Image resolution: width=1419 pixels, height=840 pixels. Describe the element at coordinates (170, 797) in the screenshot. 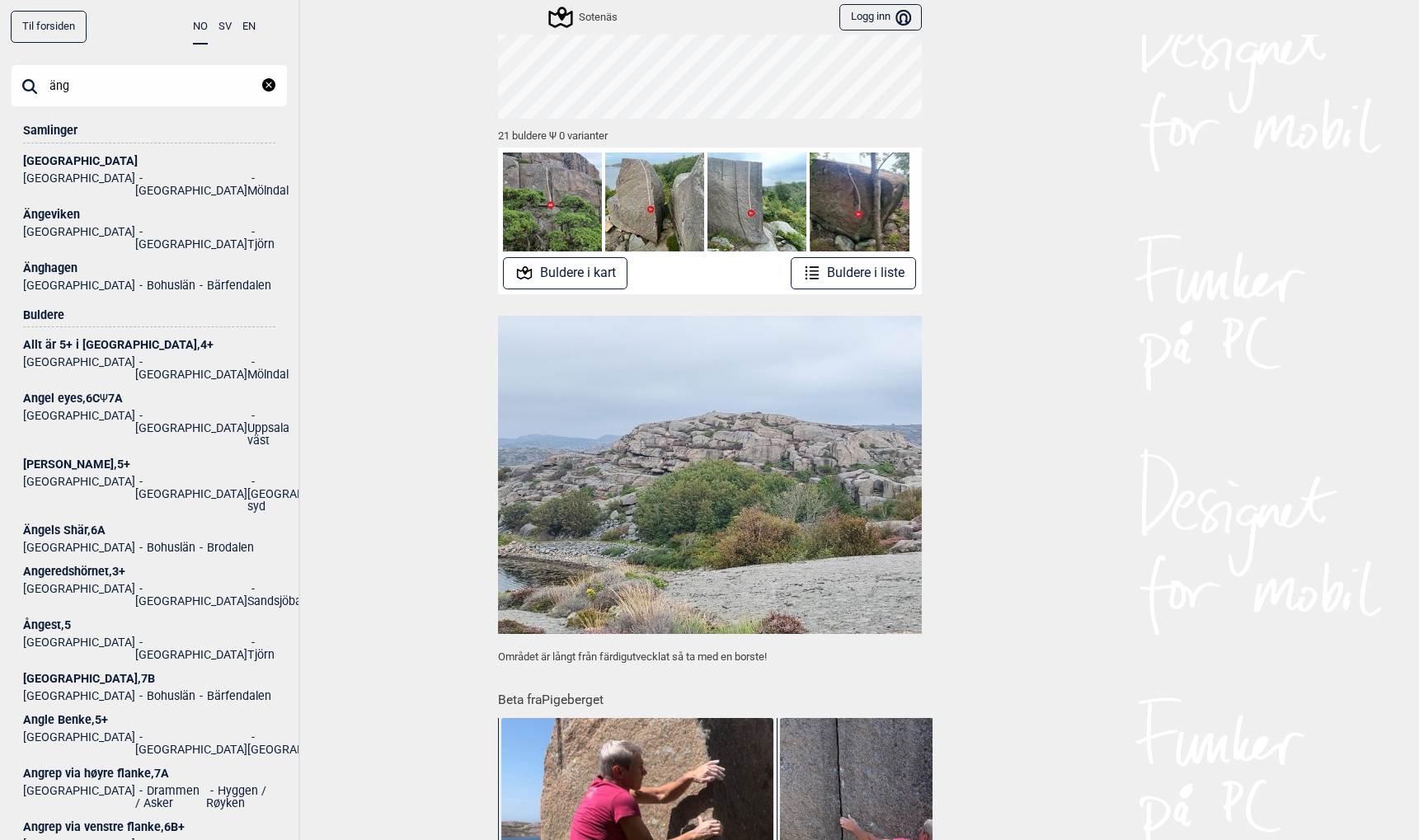

I see `li: Drammen / Asker` at that location.